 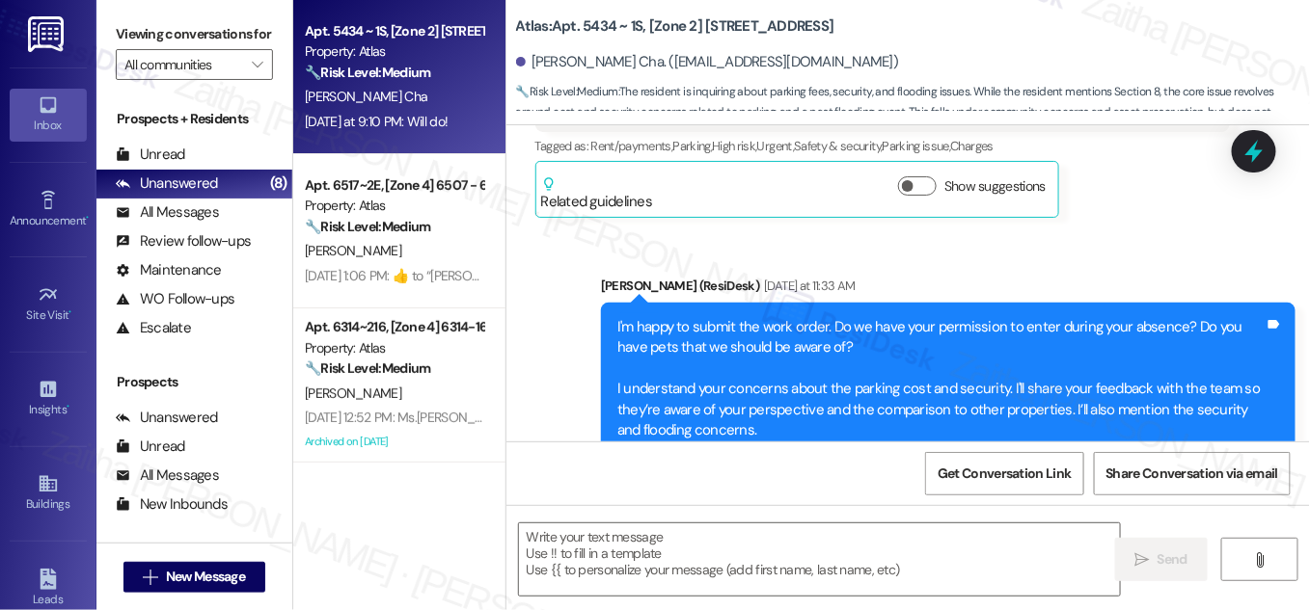 What do you see at coordinates (1004, 474) in the screenshot?
I see `span: Get Conversation Link` at bounding box center [1004, 474].